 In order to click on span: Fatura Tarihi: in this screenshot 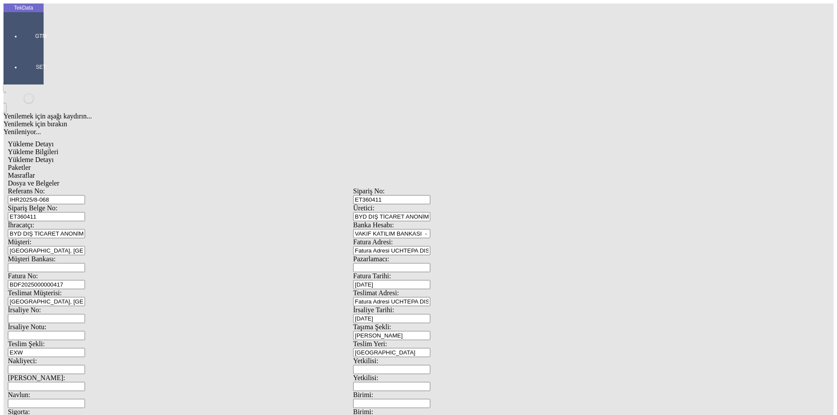, I will do `click(372, 276)`.